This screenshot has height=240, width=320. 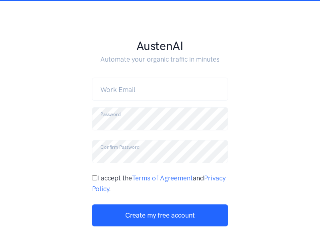 What do you see at coordinates (160, 46) in the screenshot?
I see `h1: AustenAI` at bounding box center [160, 46].